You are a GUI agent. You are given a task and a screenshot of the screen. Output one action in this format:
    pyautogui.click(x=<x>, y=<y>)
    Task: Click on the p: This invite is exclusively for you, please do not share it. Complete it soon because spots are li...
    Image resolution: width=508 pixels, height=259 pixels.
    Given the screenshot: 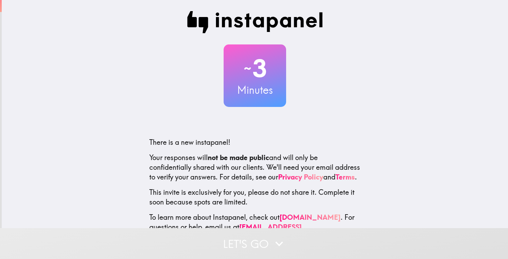 What is the action you would take?
    pyautogui.click(x=255, y=197)
    